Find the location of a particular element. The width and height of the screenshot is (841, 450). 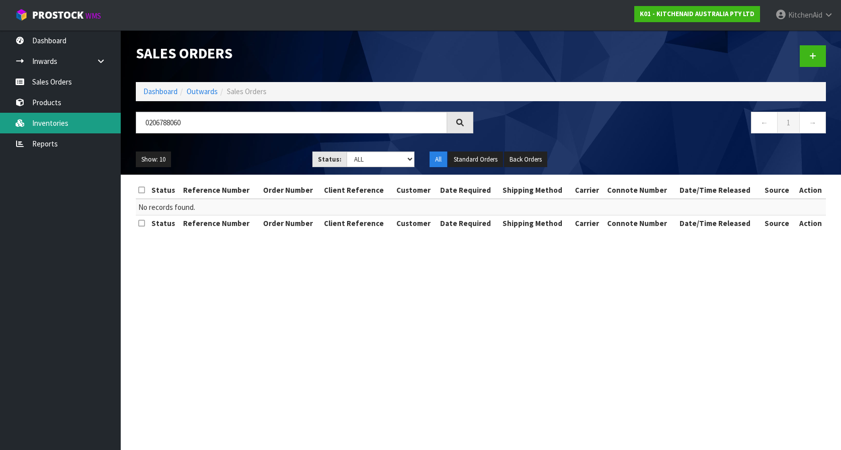

span: Sales Orders is located at coordinates (247, 91).